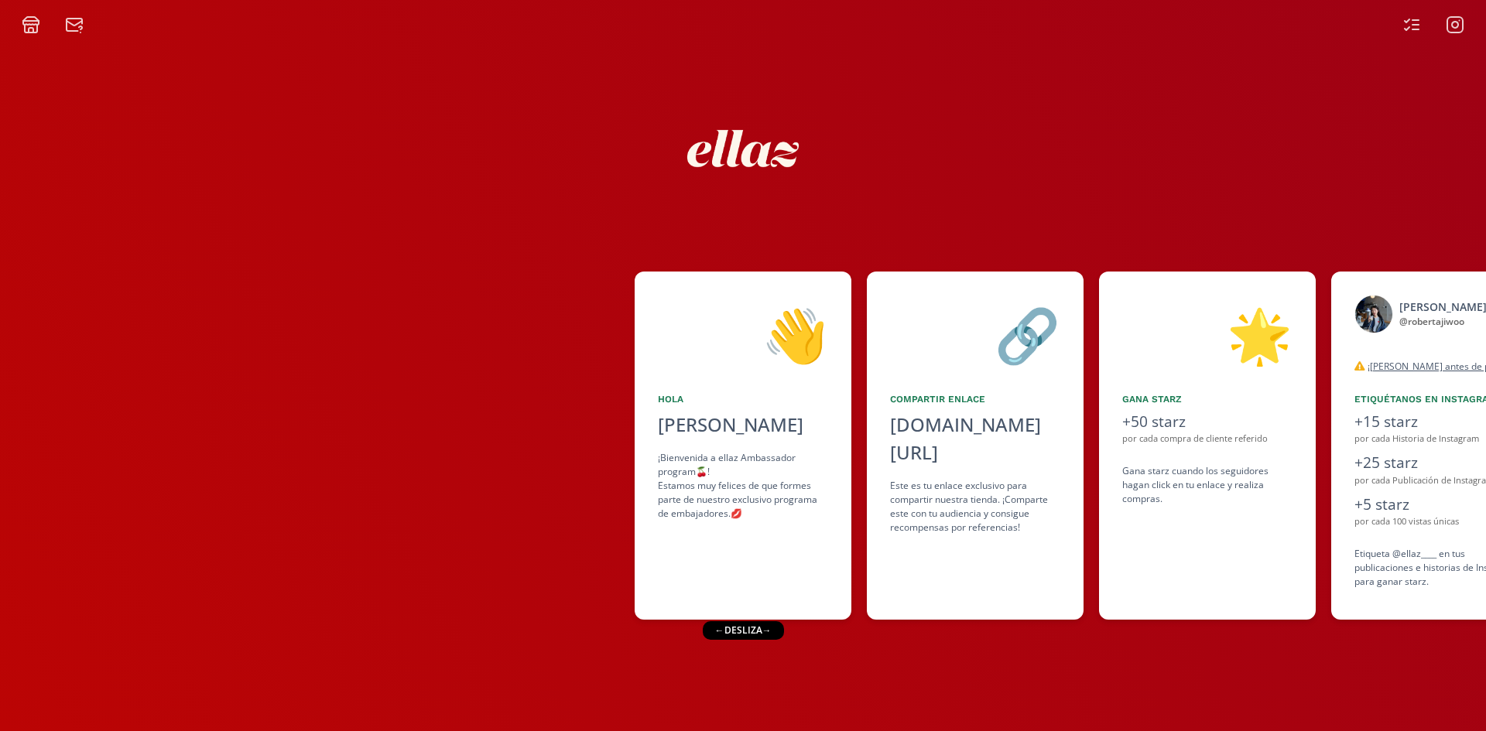 The height and width of the screenshot is (731, 1486). Describe the element at coordinates (975, 399) in the screenshot. I see `div: Compartir Enlace` at that location.